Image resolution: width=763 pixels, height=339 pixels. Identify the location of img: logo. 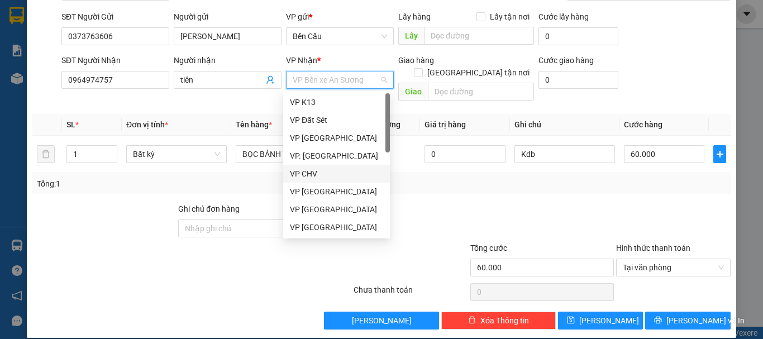
(29, 31).